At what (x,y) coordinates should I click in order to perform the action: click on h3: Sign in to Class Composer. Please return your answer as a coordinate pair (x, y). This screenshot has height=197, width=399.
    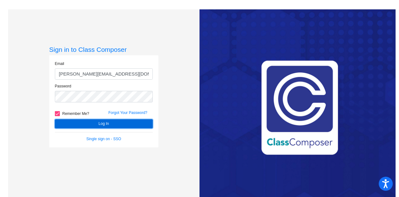
    Looking at the image, I should click on (104, 49).